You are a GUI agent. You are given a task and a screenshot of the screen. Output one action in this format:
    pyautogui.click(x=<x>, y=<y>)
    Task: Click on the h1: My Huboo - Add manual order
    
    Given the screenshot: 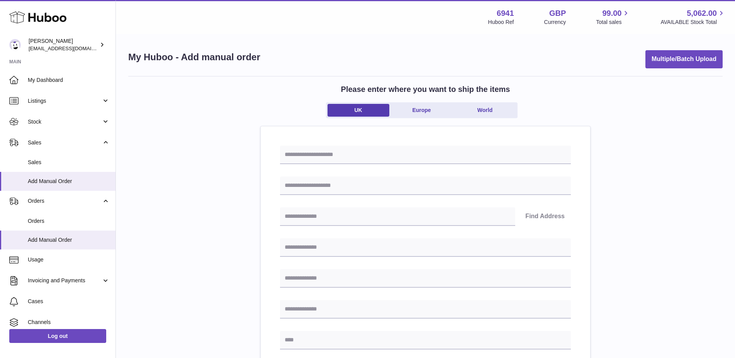 What is the action you would take?
    pyautogui.click(x=194, y=57)
    